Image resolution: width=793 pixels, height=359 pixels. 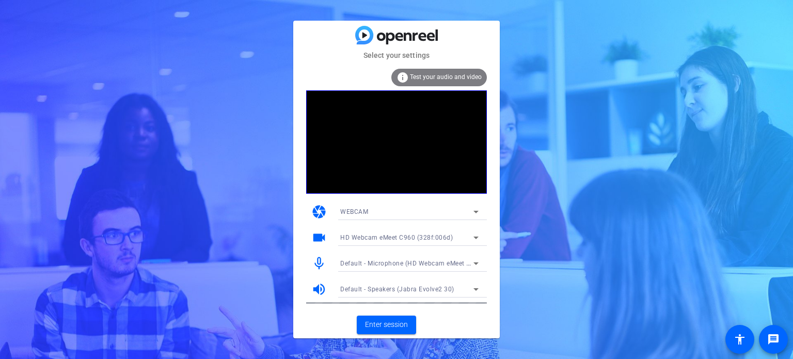 What do you see at coordinates (396, 35) in the screenshot?
I see `img: blue-gradient.svg` at bounding box center [396, 35].